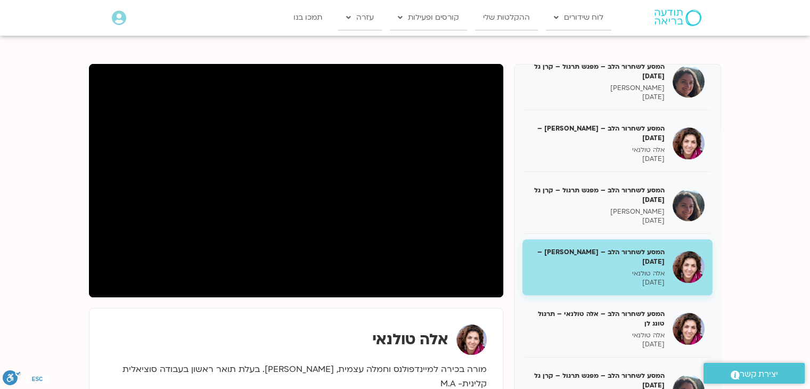 The width and height of the screenshot is (810, 389). Describe the element at coordinates (688, 267) in the screenshot. I see `img: המסע לשחרור הלב – אלה טולנאי – 17/12/24` at that location.